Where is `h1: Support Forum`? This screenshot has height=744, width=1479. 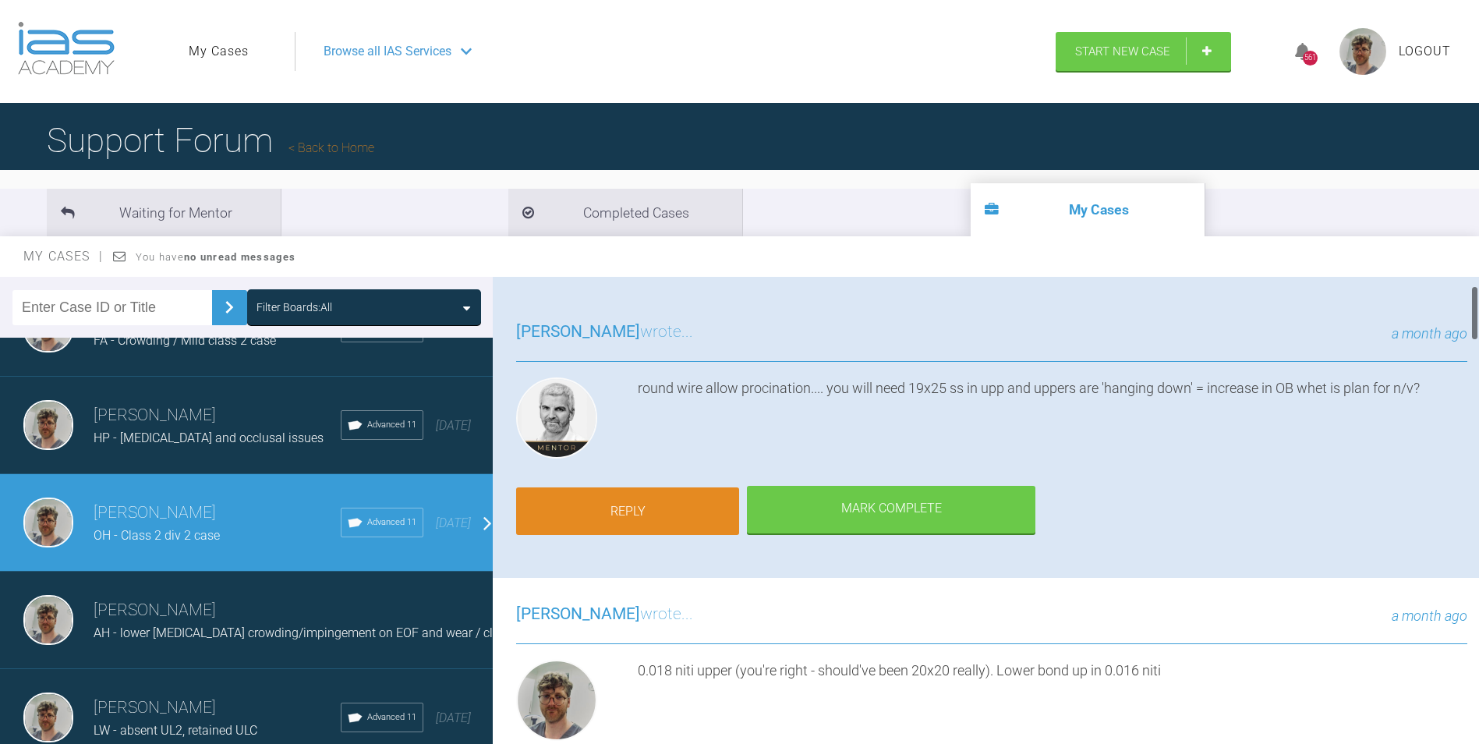 h1: Support Forum is located at coordinates (210, 140).